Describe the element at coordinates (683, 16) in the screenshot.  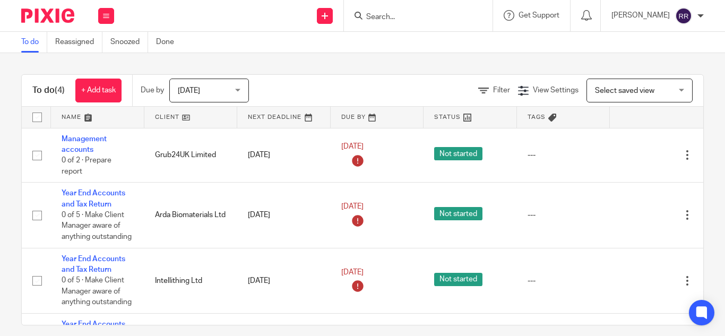
I see `img: svg%3E` at that location.